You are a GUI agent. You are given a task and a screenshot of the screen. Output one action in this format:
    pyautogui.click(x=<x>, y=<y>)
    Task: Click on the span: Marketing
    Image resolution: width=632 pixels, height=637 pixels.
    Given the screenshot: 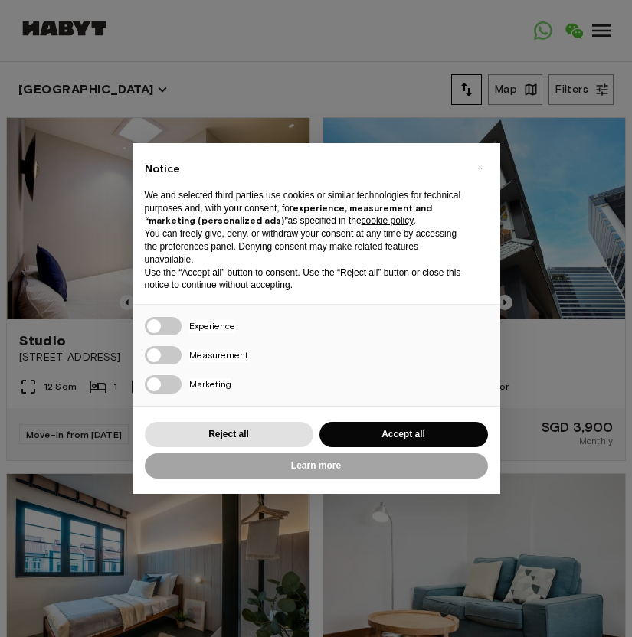 What is the action you would take?
    pyautogui.click(x=210, y=384)
    